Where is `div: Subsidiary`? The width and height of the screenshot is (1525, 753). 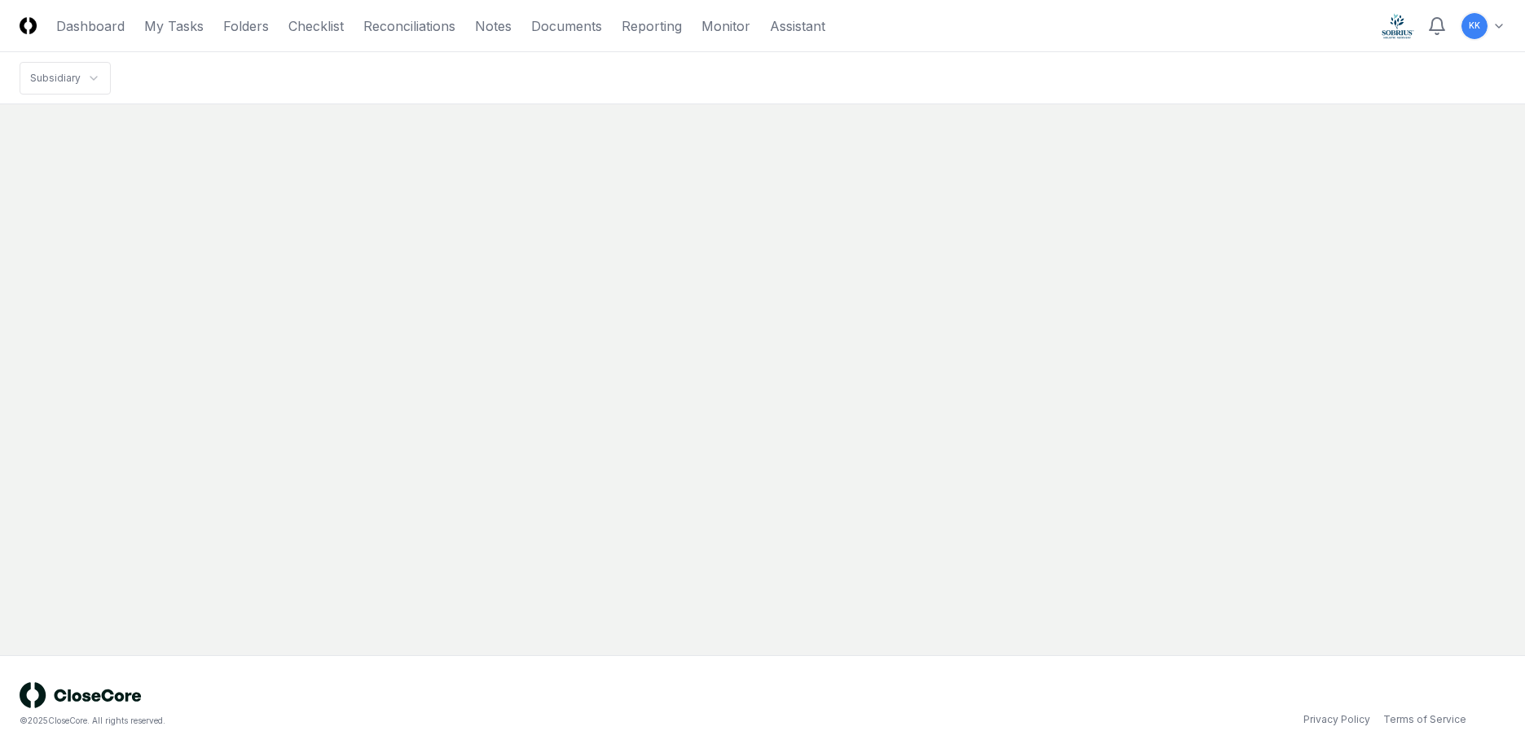 div: Subsidiary is located at coordinates (55, 78).